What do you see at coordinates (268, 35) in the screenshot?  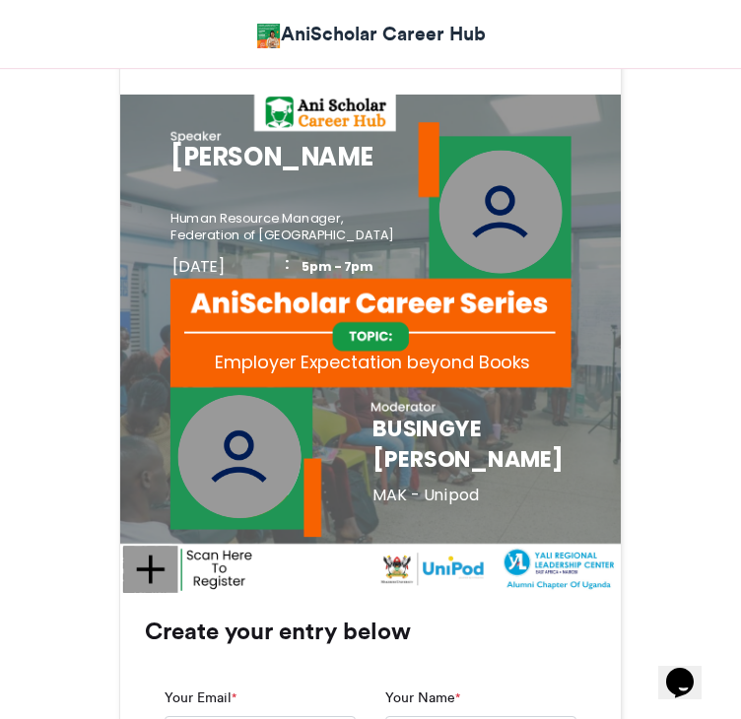 I see `img: AniScholar Career Hub` at bounding box center [268, 35].